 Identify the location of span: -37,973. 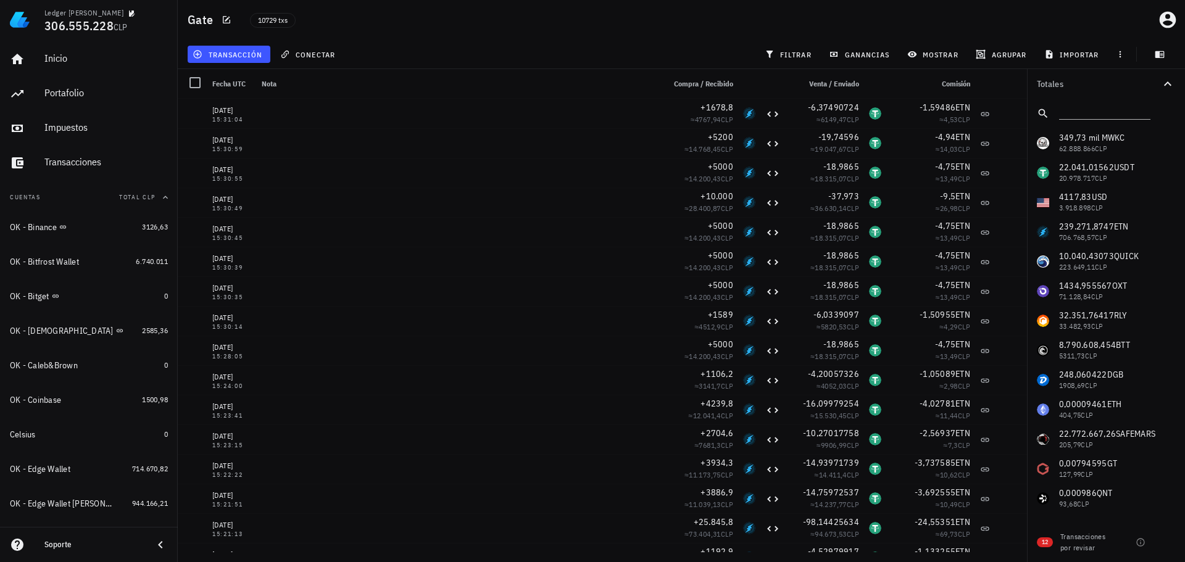
(844, 196).